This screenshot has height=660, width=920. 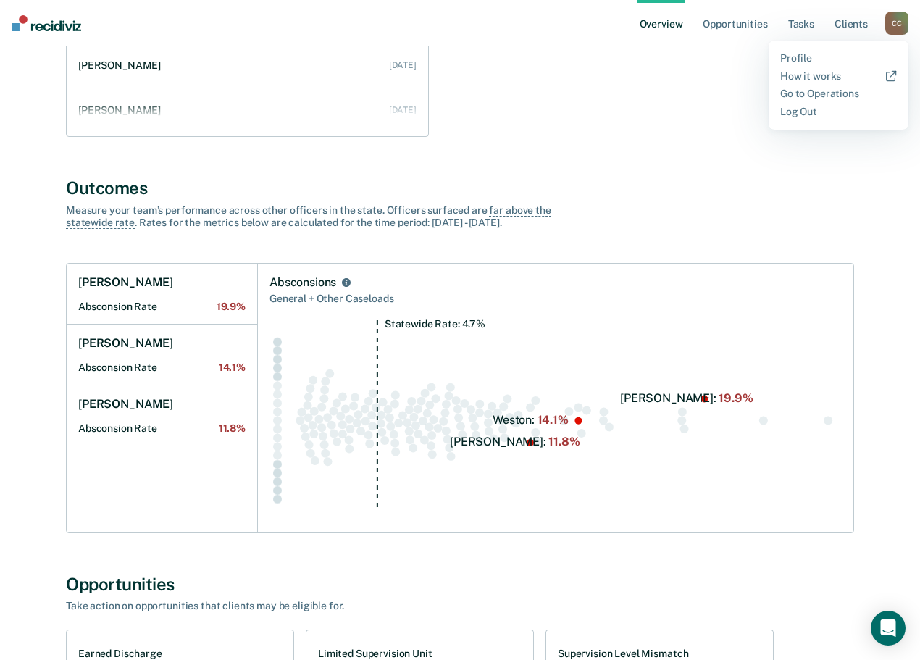 I want to click on div: General + Other Caseloads, so click(x=555, y=298).